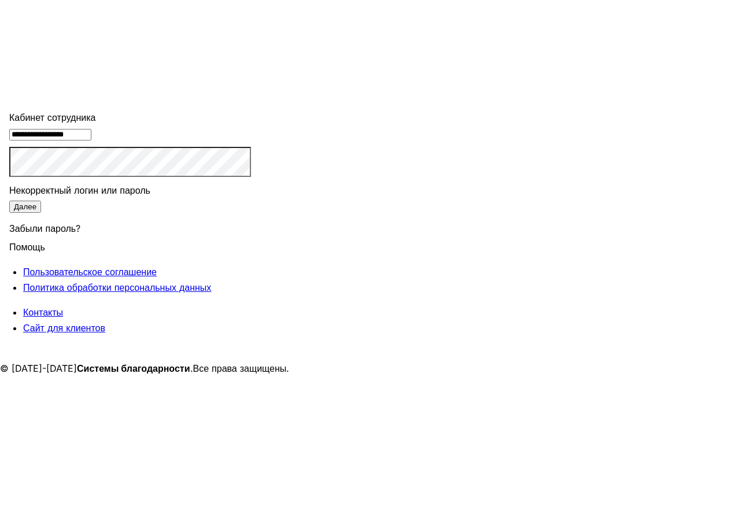  What do you see at coordinates (130, 190) in the screenshot?
I see `div: Некорректный логин или пароль` at bounding box center [130, 190].